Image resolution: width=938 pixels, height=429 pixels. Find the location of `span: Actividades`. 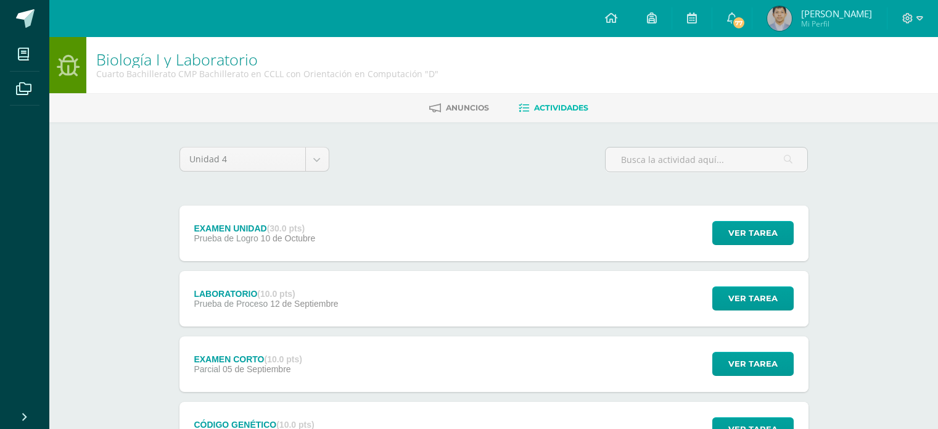

span: Actividades is located at coordinates (561, 107).